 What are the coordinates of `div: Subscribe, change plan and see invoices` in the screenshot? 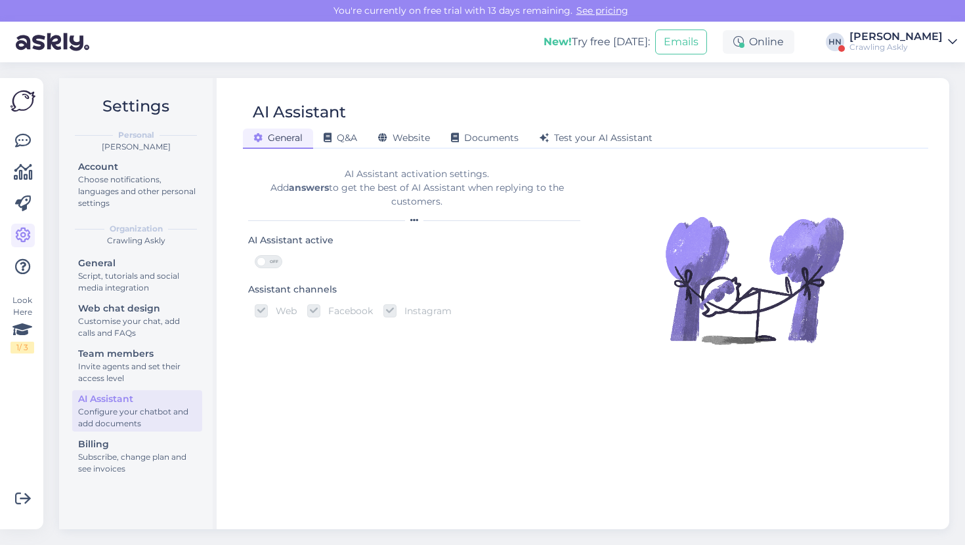 It's located at (137, 463).